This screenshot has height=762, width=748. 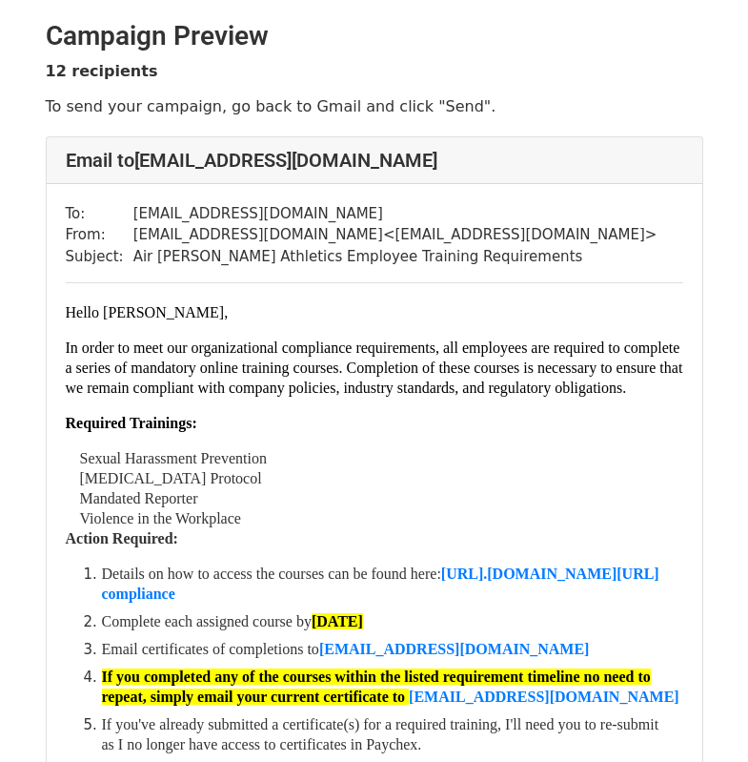 What do you see at coordinates (122, 538) in the screenshot?
I see `font: Action Required:` at bounding box center [122, 538].